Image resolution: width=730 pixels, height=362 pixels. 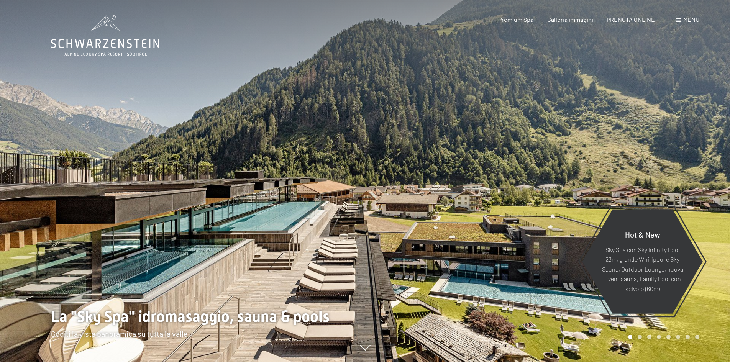 I want to click on div: Carousel Page 7, so click(x=687, y=337).